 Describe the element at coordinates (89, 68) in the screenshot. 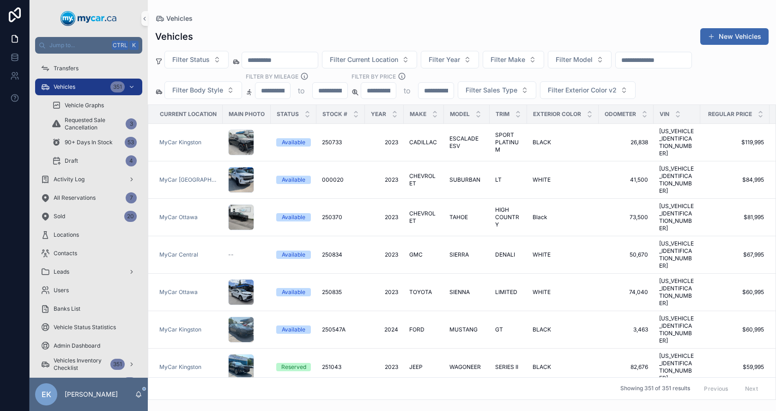

I see `a: Transfers` at that location.